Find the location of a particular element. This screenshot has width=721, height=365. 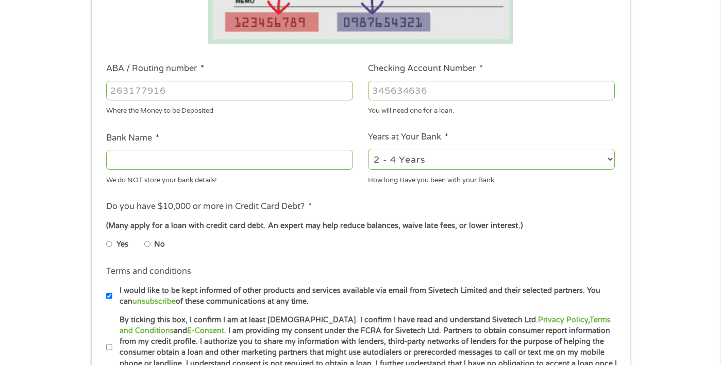

label: Terms and conditions is located at coordinates (148, 272).